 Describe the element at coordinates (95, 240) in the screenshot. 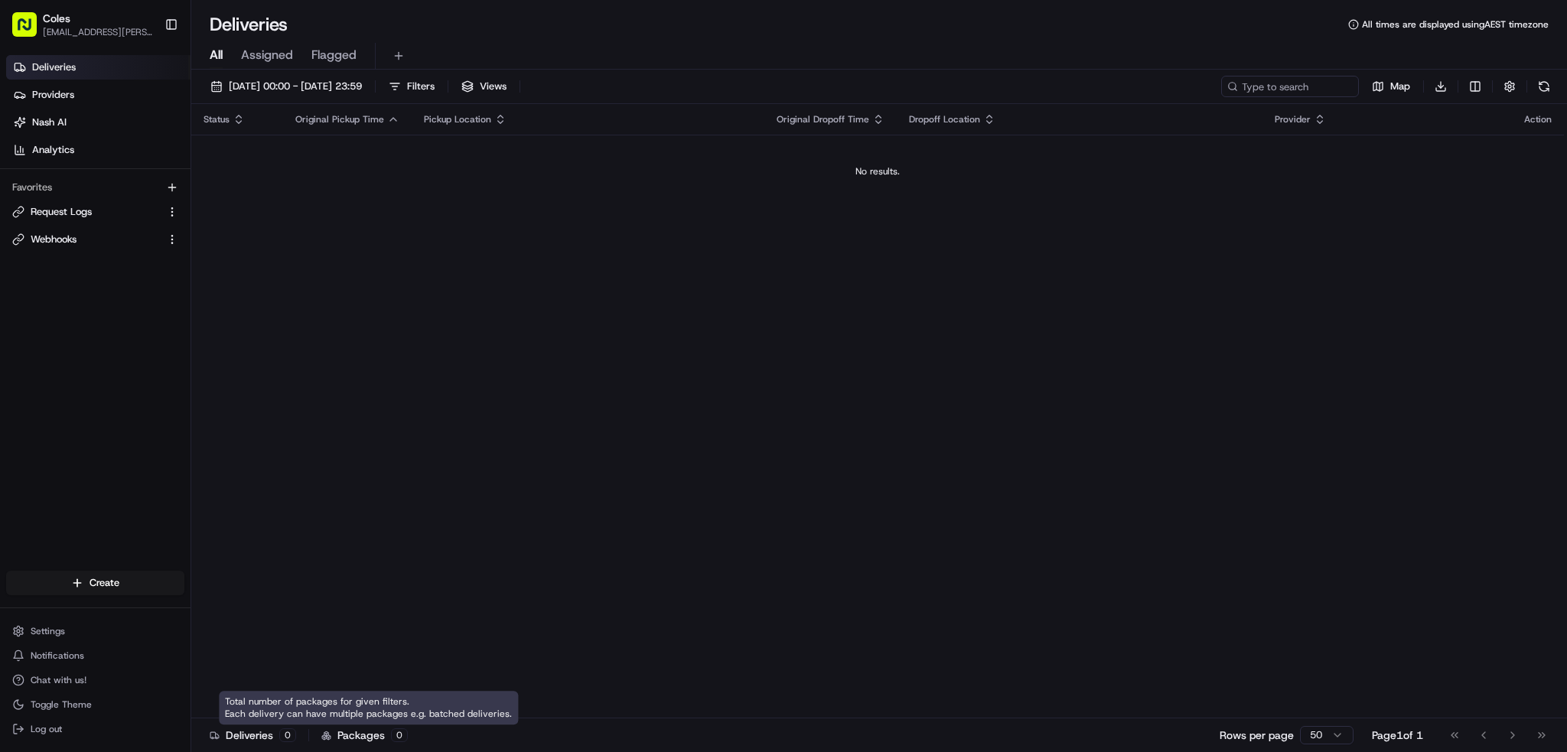

I see `button: Webhooks` at that location.